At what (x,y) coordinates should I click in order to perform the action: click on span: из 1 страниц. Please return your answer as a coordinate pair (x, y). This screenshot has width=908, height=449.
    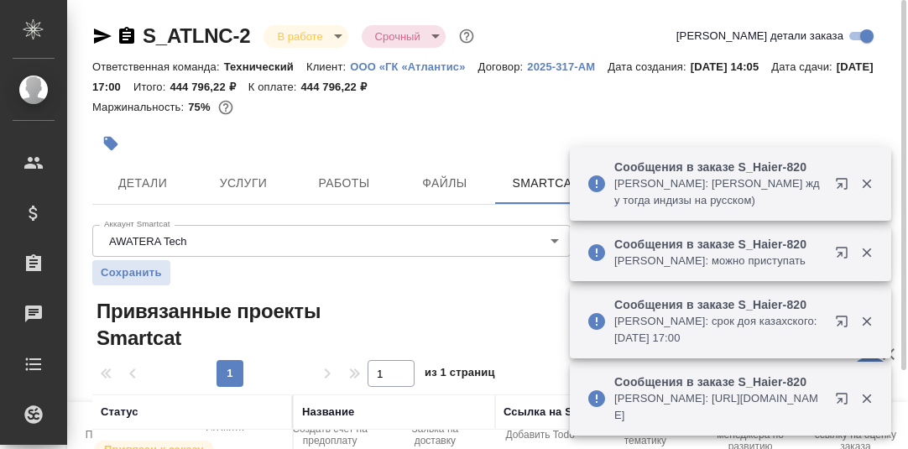
    Looking at the image, I should click on (460, 374).